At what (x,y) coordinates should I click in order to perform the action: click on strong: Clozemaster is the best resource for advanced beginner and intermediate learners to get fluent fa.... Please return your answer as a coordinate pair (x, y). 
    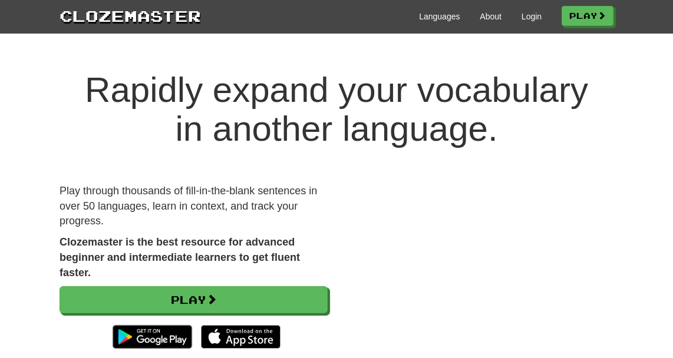
    Looking at the image, I should click on (180, 257).